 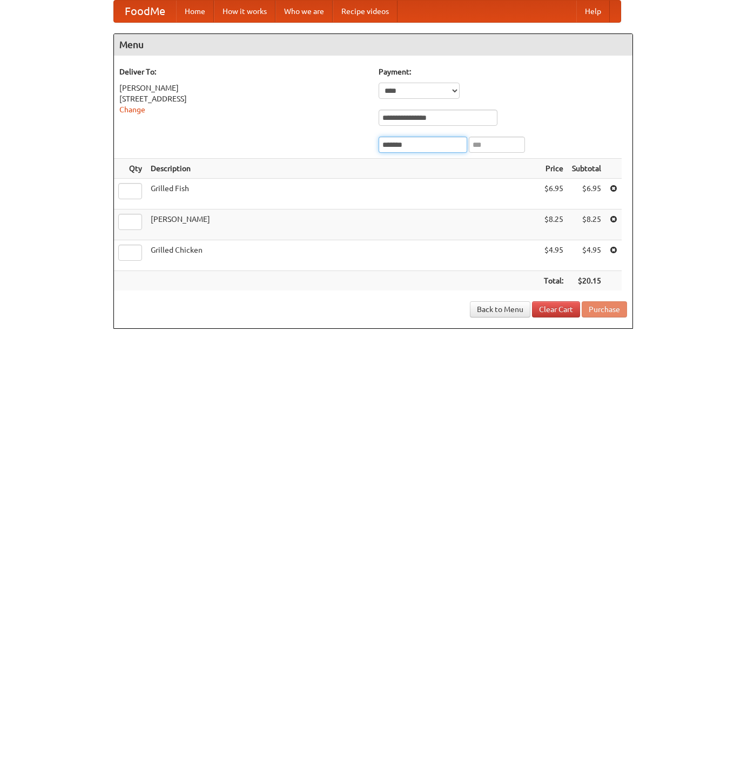 What do you see at coordinates (343, 256) in the screenshot?
I see `td: Grilled Chicken` at bounding box center [343, 256].